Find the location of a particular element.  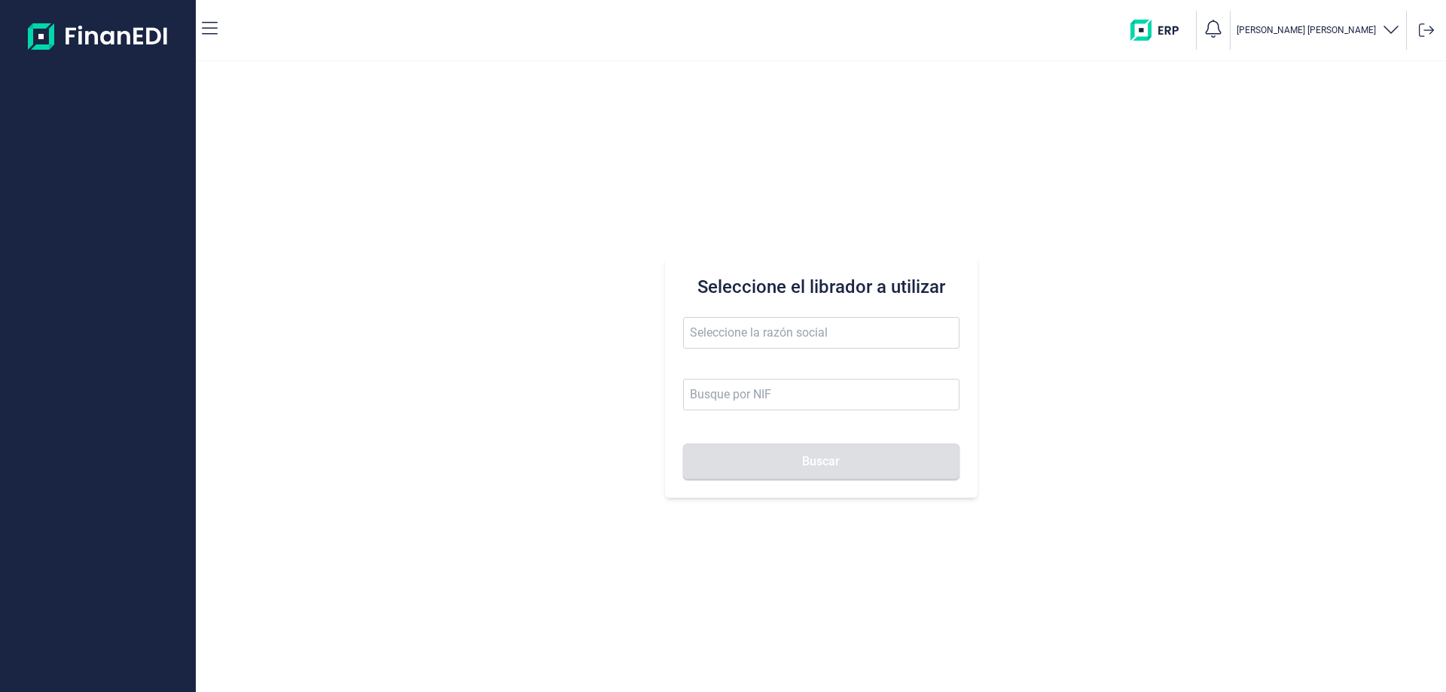

span: Buscar is located at coordinates (821, 461).